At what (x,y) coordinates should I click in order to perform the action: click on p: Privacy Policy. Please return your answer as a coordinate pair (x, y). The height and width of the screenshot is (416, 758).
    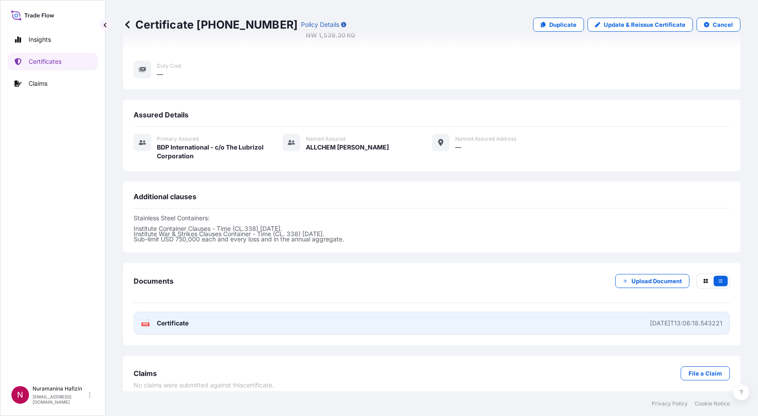
    Looking at the image, I should click on (669, 403).